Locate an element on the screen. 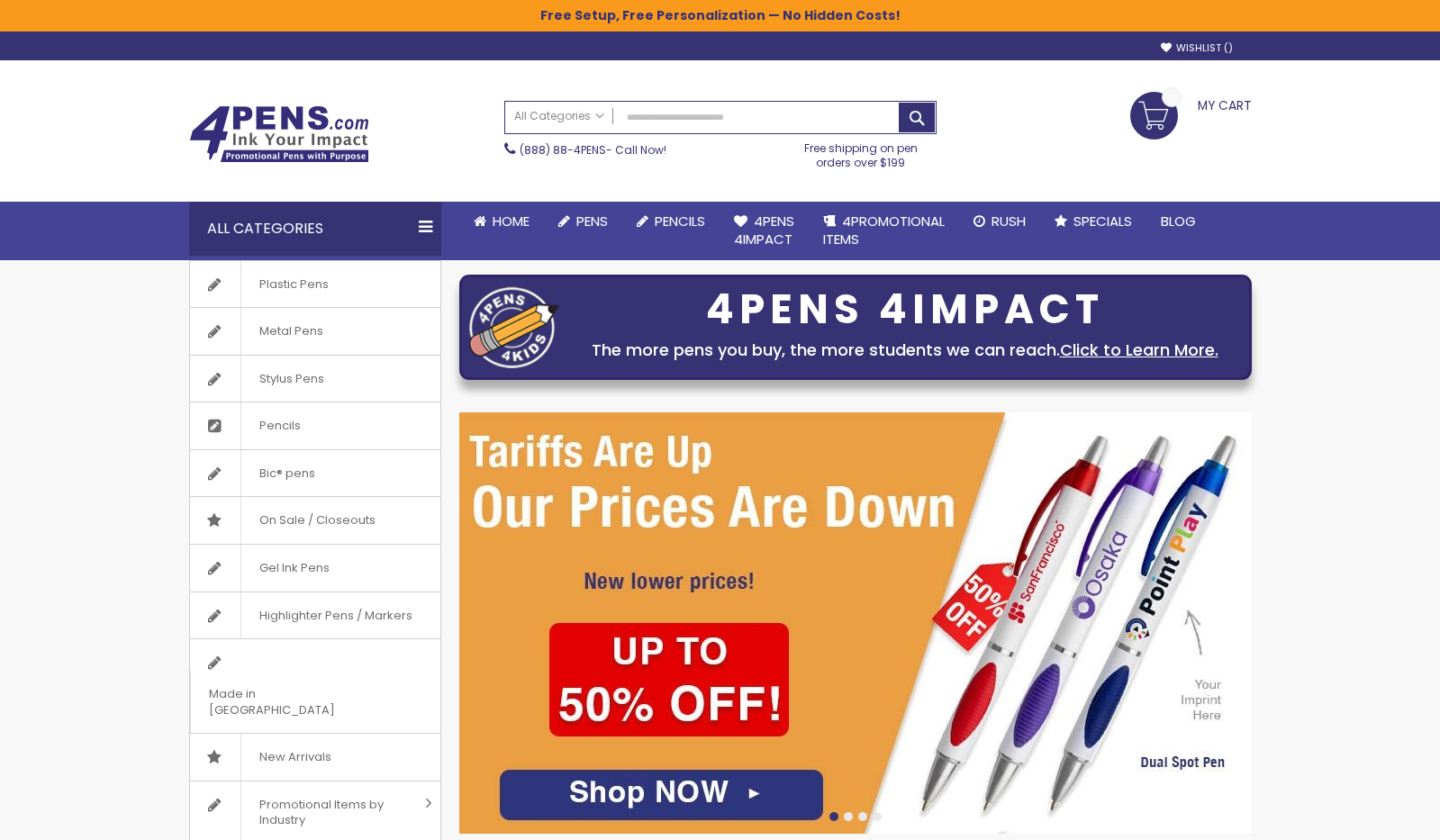  a: All Categories is located at coordinates (560, 117).